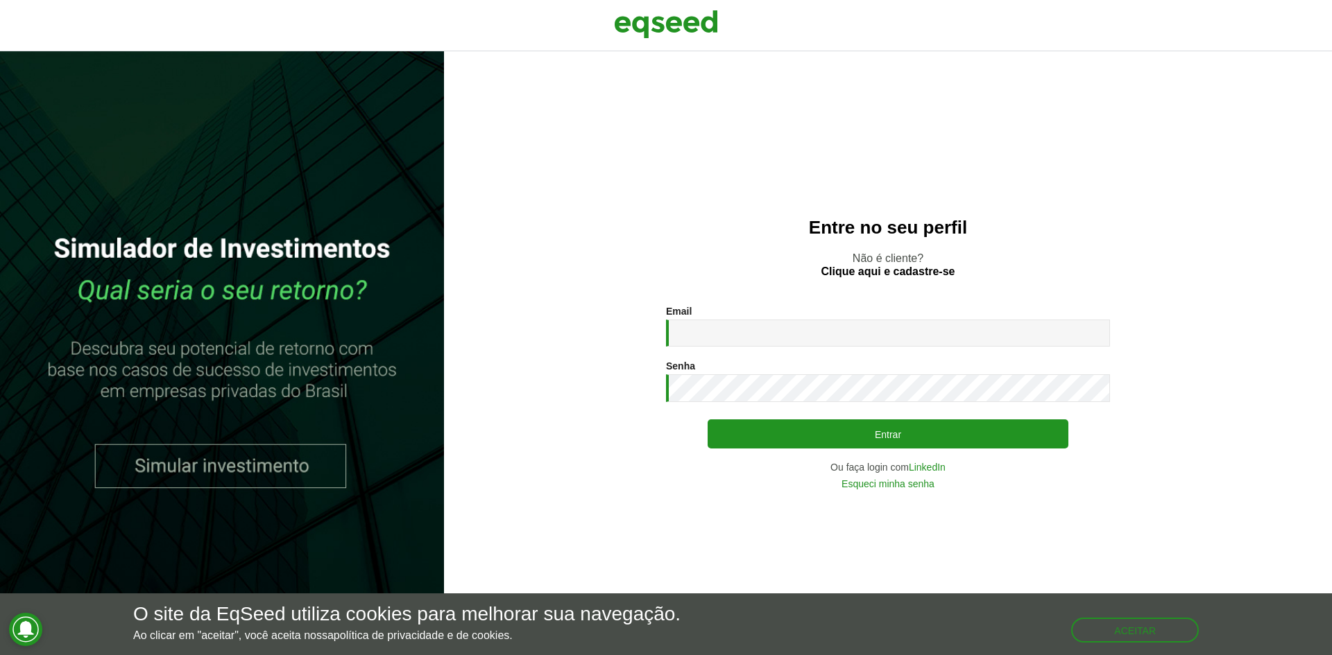 Image resolution: width=1332 pixels, height=655 pixels. What do you see at coordinates (927, 468) in the screenshot?
I see `a: LinkedIn` at bounding box center [927, 468].